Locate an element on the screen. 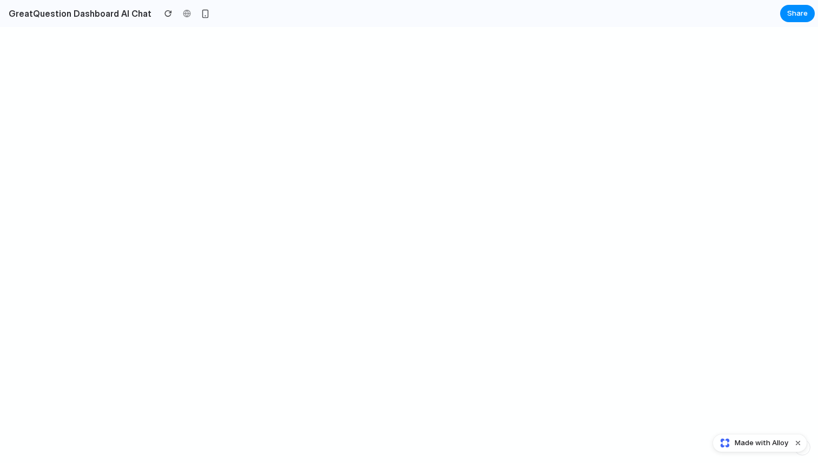  span: Share is located at coordinates (797, 14).